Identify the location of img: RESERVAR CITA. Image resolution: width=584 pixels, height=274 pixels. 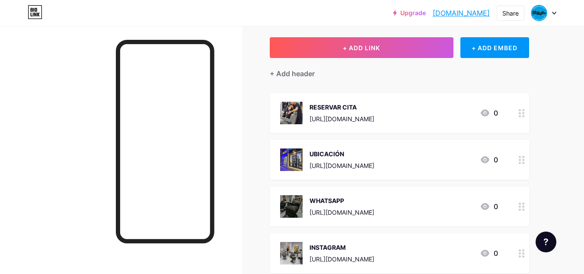
(292, 113).